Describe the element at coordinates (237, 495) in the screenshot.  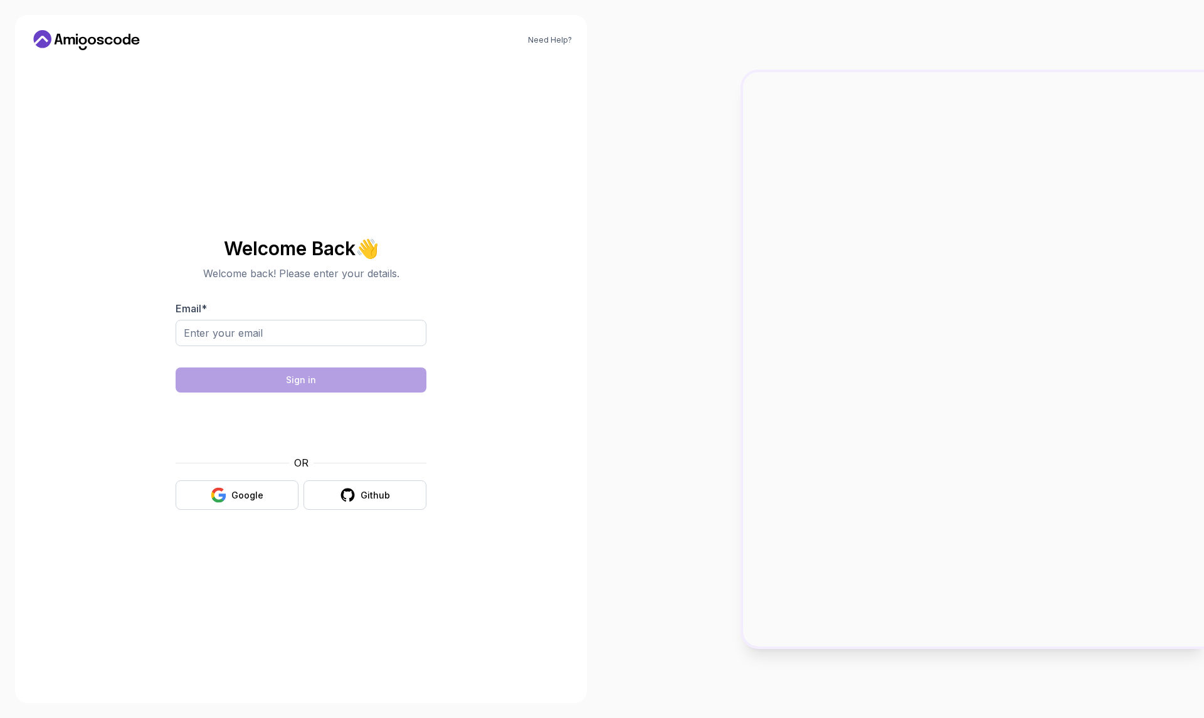
I see `button: Google` at that location.